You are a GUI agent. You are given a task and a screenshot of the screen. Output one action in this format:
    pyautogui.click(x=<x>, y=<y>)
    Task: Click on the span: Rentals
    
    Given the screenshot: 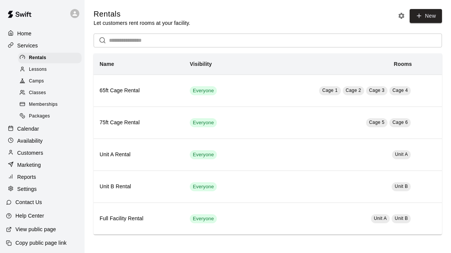 What is the action you would take?
    pyautogui.click(x=38, y=58)
    